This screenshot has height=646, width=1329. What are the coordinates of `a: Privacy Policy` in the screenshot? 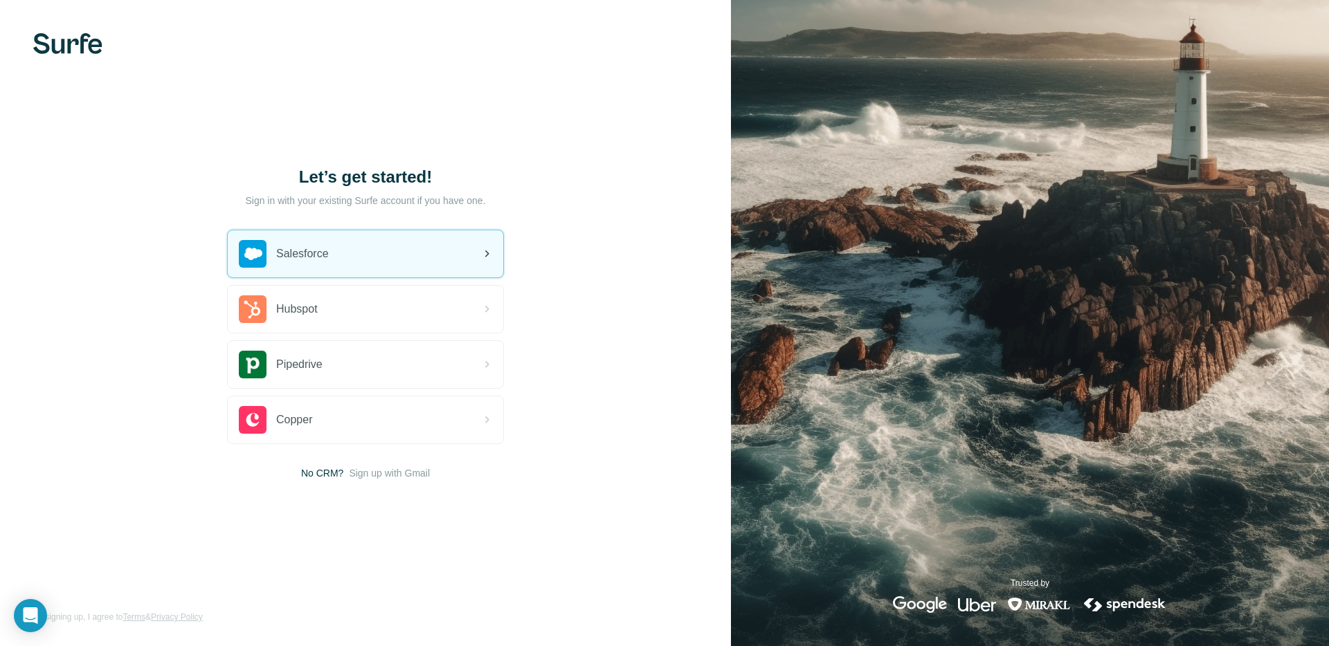 It's located at (176, 617).